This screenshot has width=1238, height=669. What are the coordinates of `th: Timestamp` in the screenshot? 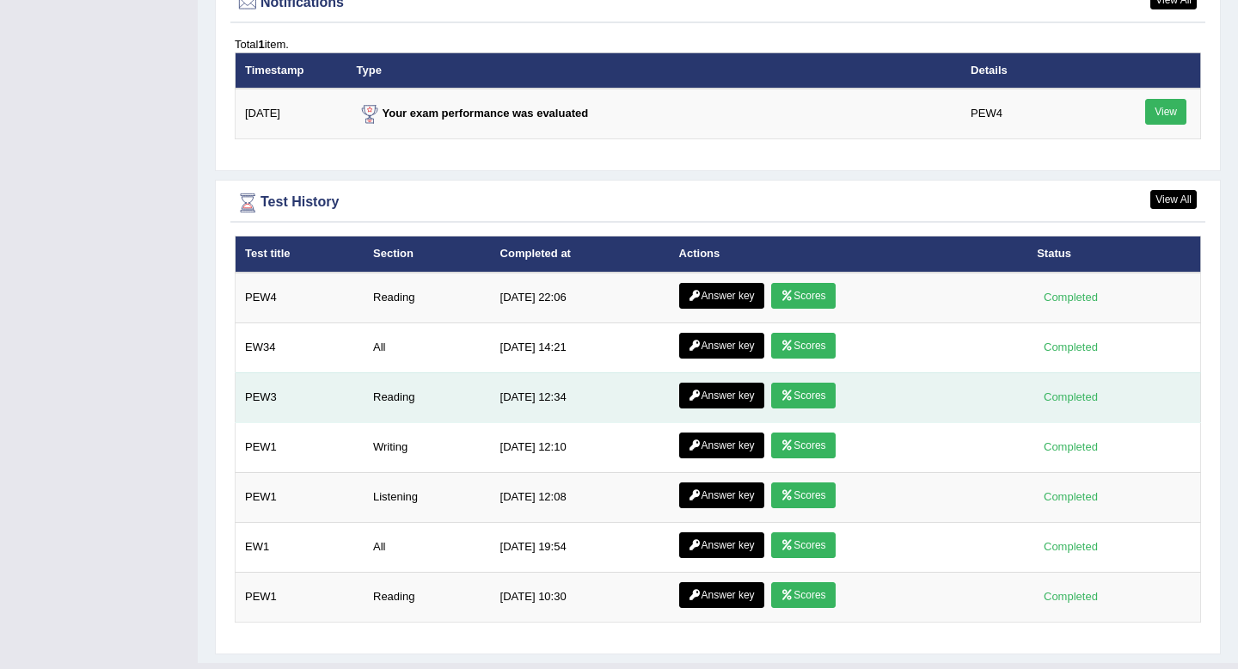 It's located at (291, 70).